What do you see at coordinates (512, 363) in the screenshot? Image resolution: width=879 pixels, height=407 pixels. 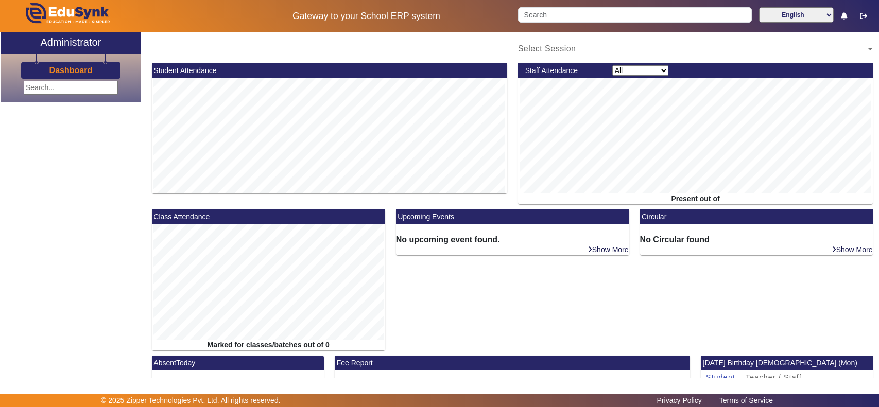 I see `mat-card-header: Fee Report` at bounding box center [512, 363].